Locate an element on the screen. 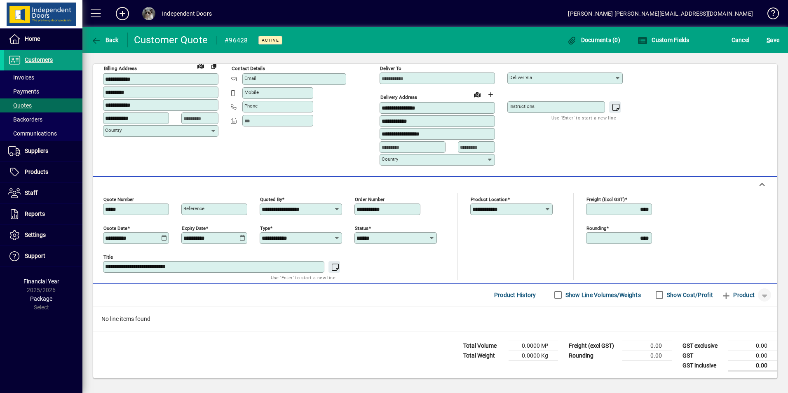 The image size is (788, 393). span: Support is located at coordinates (35, 256).